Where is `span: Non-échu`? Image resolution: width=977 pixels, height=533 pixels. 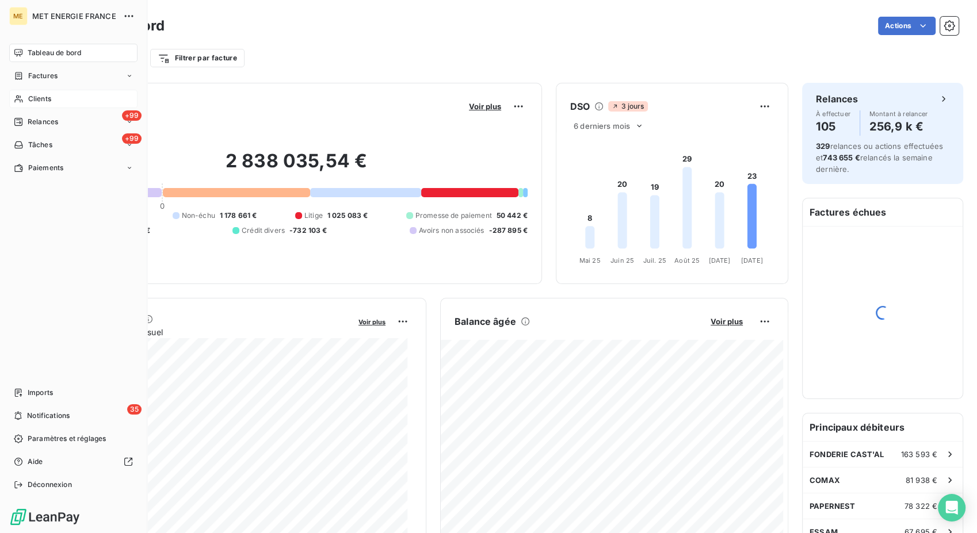
span: Non-échu is located at coordinates (199, 216).